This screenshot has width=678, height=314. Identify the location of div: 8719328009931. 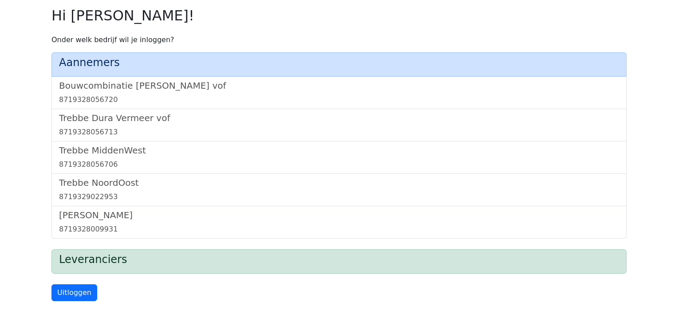
(339, 229).